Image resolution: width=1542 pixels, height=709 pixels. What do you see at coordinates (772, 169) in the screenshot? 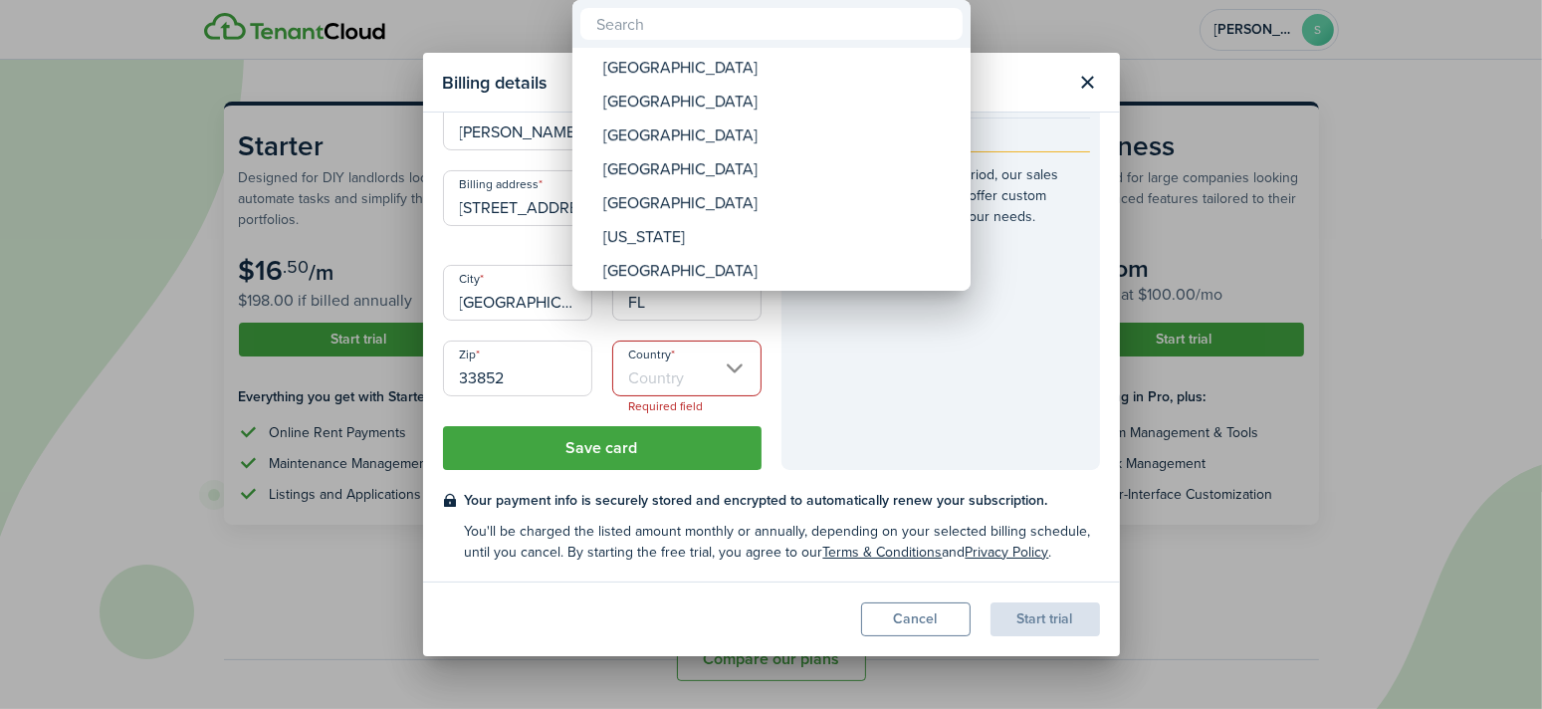
I see `mbsc-wheel: Country` at bounding box center [772, 169].